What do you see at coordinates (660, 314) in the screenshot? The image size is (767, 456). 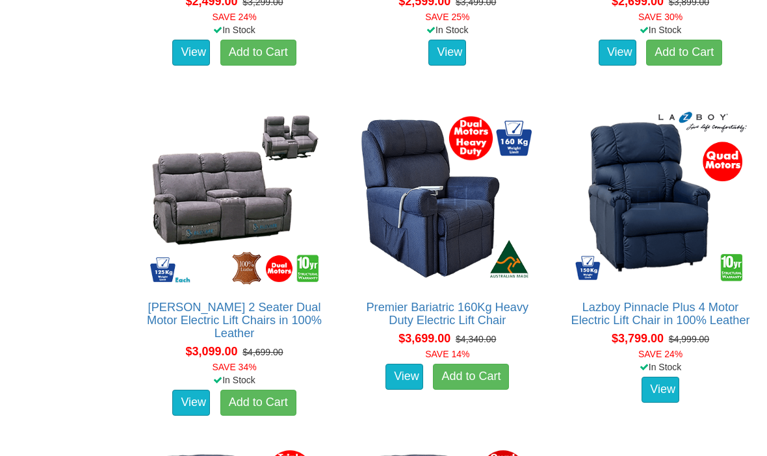 I see `a: Lazboy Pinnacle Plus 4 Motor Electric Lift Chair in 100% Leather` at bounding box center [660, 314].